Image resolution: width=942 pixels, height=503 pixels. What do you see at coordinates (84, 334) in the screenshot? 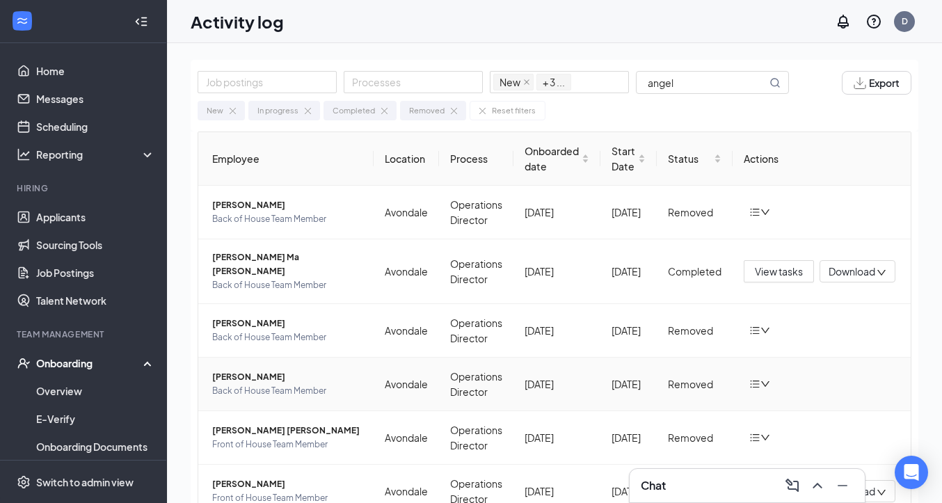
I see `div: Team Management` at bounding box center [84, 334].